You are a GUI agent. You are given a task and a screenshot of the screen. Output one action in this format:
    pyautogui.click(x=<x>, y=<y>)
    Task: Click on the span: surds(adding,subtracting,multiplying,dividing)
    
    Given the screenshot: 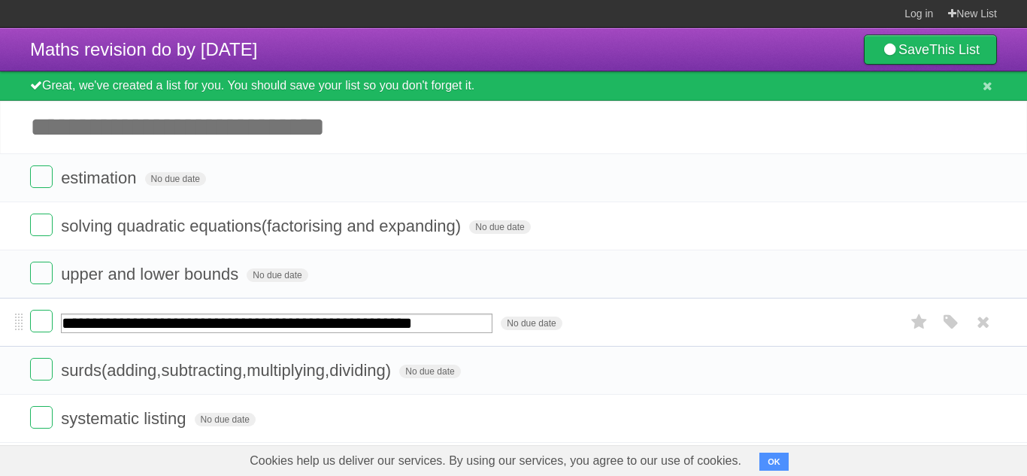 What is the action you would take?
    pyautogui.click(x=228, y=370)
    